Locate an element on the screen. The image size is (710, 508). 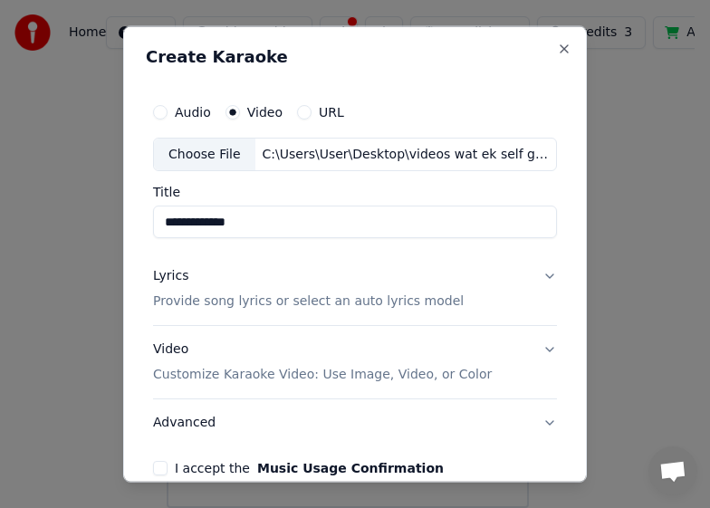
button: LyricsProvide song lyrics or select an auto lyrics model is located at coordinates (355, 289).